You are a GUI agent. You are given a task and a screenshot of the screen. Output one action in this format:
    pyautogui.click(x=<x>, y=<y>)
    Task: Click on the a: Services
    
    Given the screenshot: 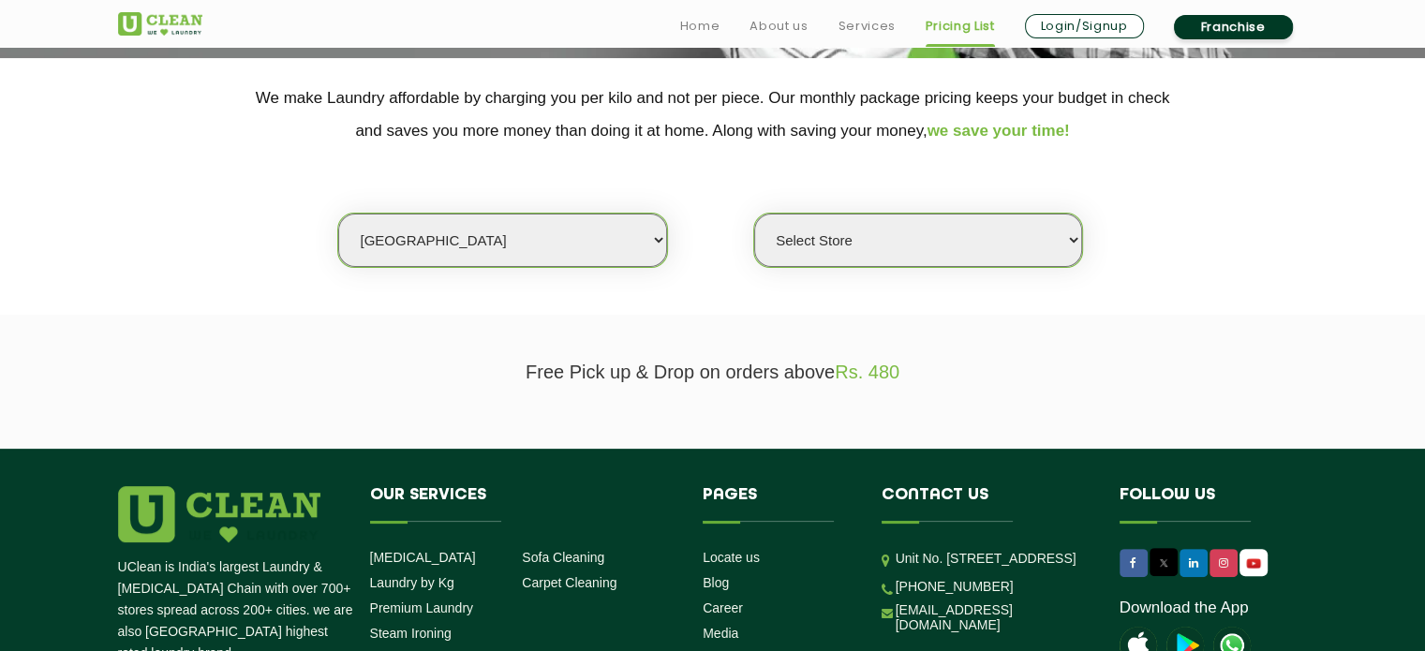 What is the action you would take?
    pyautogui.click(x=866, y=26)
    